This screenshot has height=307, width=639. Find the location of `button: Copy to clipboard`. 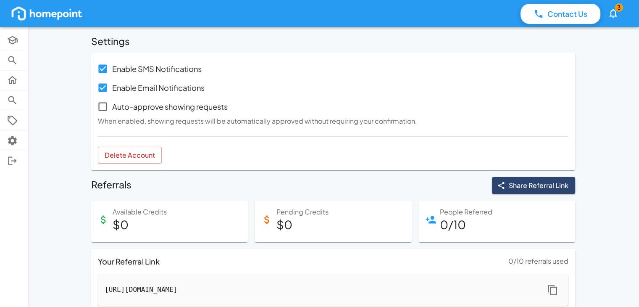

button: Copy to clipboard is located at coordinates (552, 289).